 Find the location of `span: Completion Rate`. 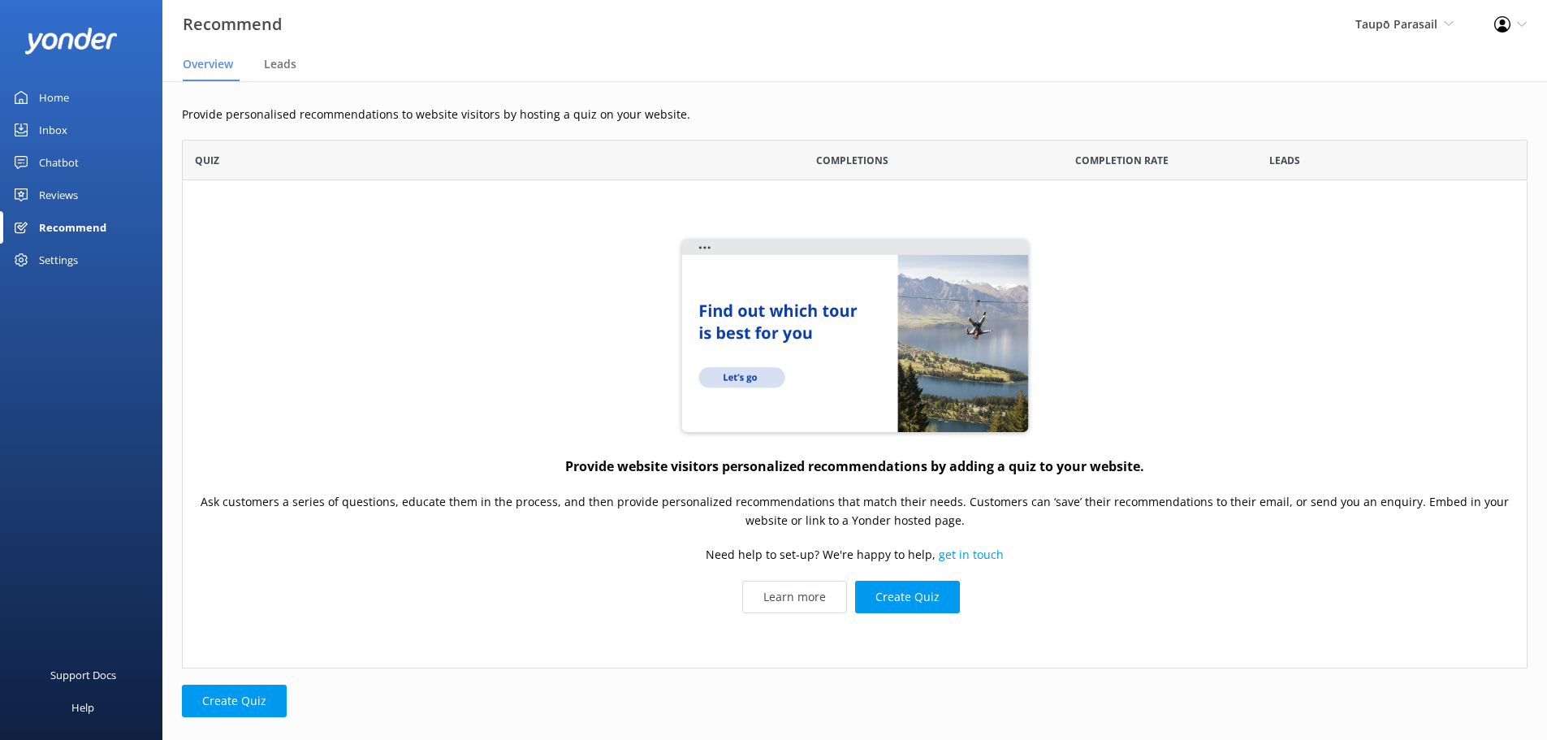

span: Completion Rate is located at coordinates (1121, 160).